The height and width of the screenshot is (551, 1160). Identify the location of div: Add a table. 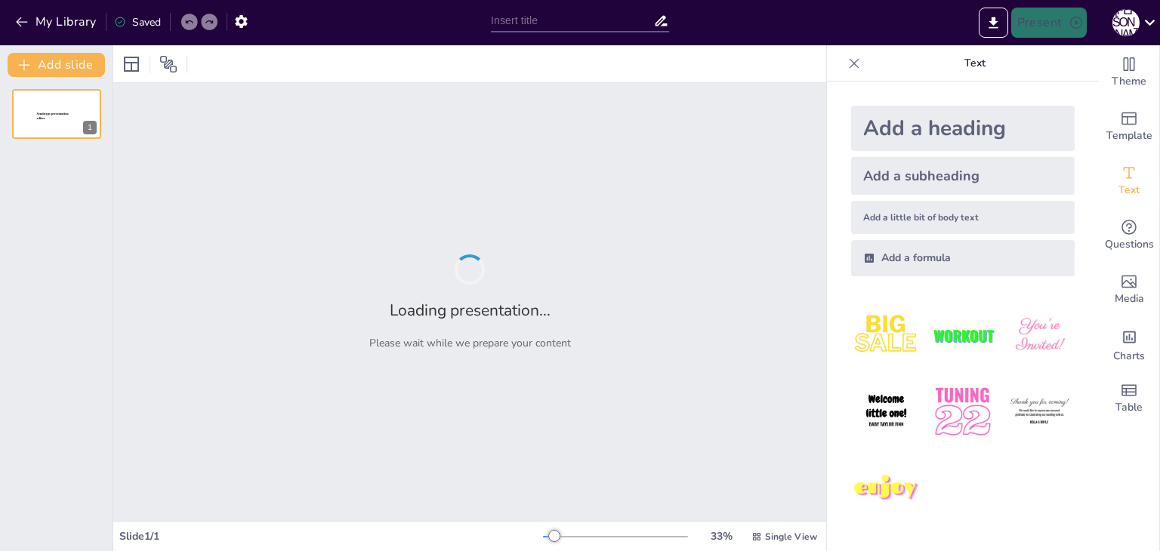
(1129, 399).